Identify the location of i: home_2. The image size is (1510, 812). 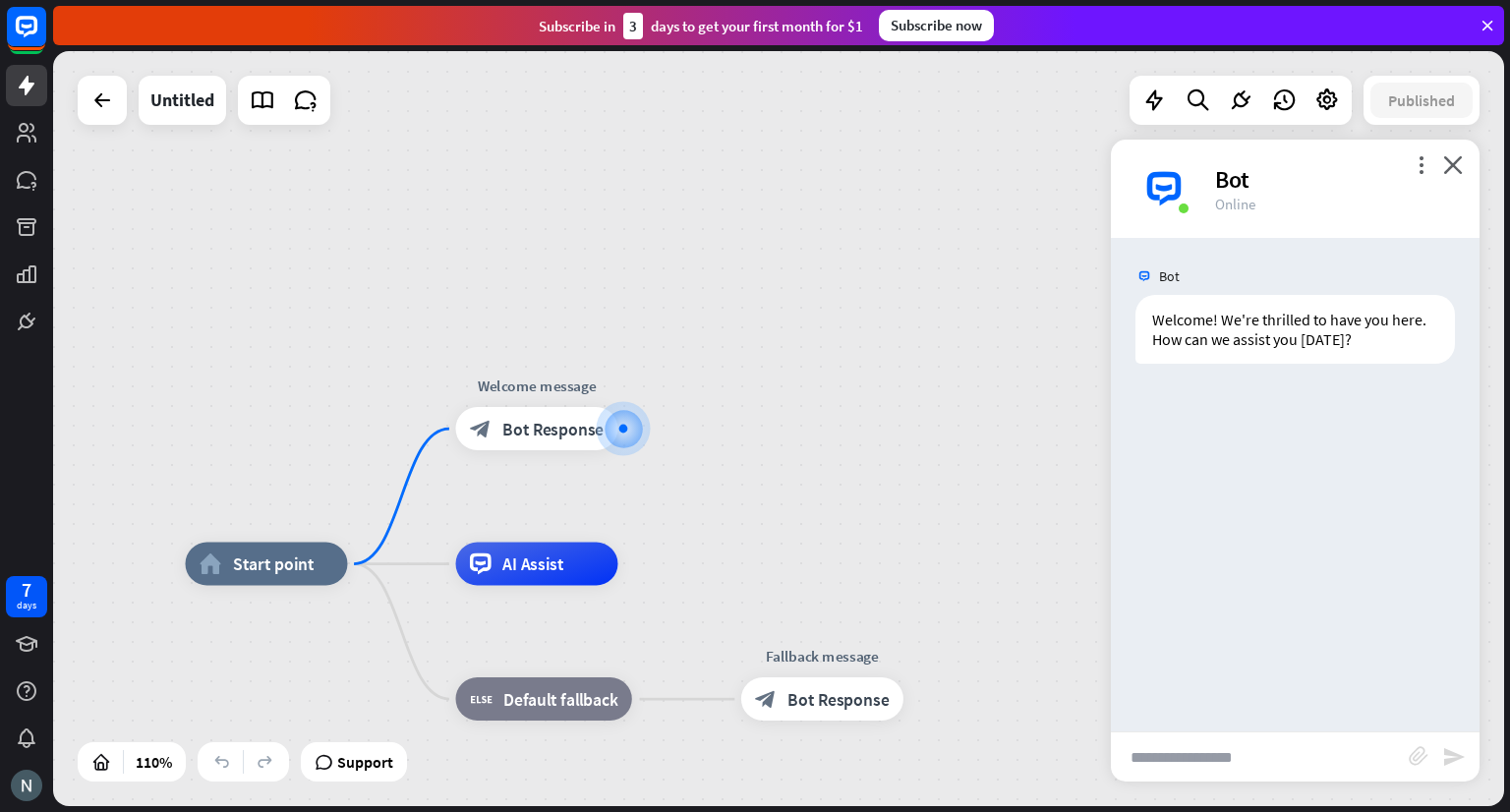
(211, 564).